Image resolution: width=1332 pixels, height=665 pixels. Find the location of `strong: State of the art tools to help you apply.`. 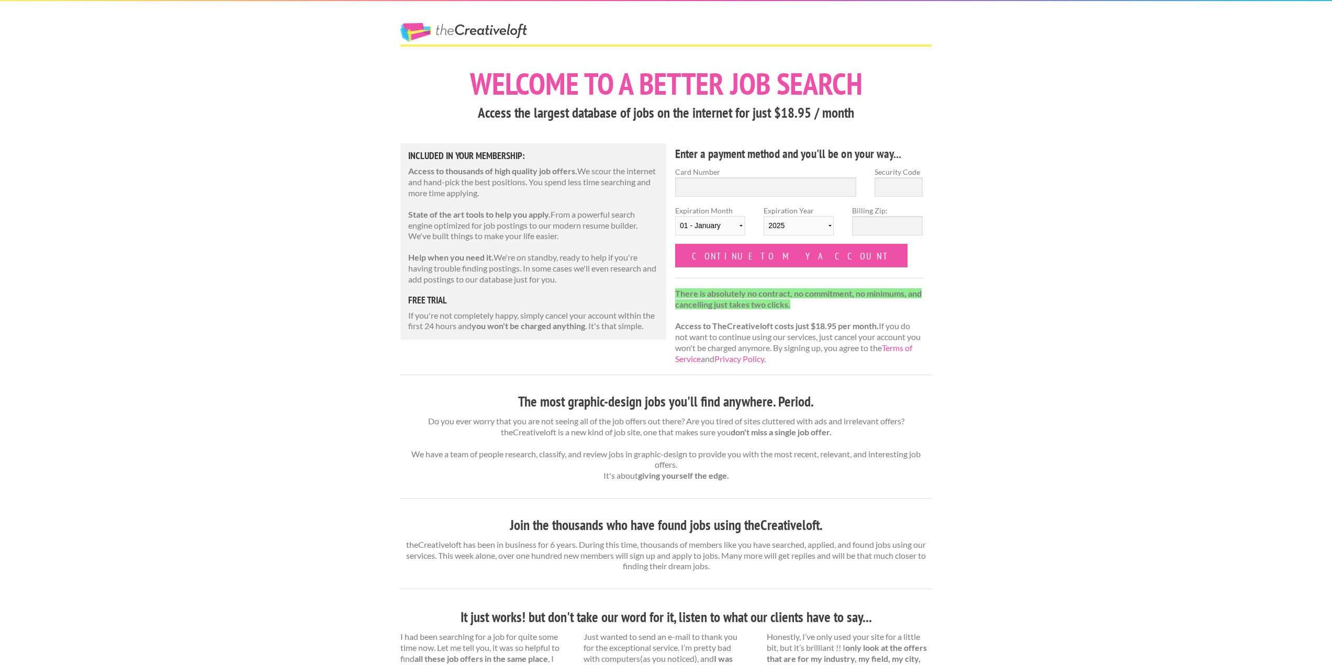

strong: State of the art tools to help you apply. is located at coordinates (480, 214).